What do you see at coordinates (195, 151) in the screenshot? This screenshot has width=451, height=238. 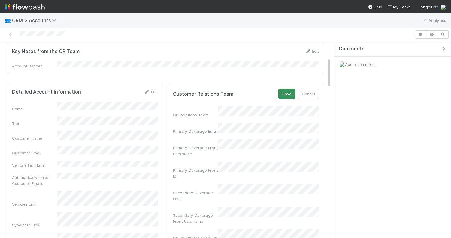 I see `div: Primary Coverage Front Username` at bounding box center [195, 151].